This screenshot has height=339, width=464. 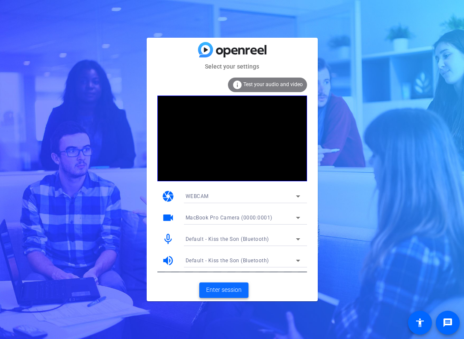 I want to click on mat-icon: videocam, so click(x=168, y=217).